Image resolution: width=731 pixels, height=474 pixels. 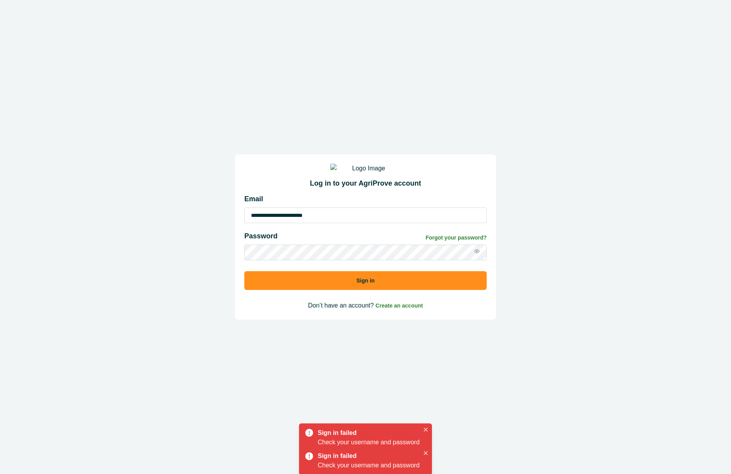 What do you see at coordinates (456, 238) in the screenshot?
I see `span: Forgot your password?` at bounding box center [456, 238].